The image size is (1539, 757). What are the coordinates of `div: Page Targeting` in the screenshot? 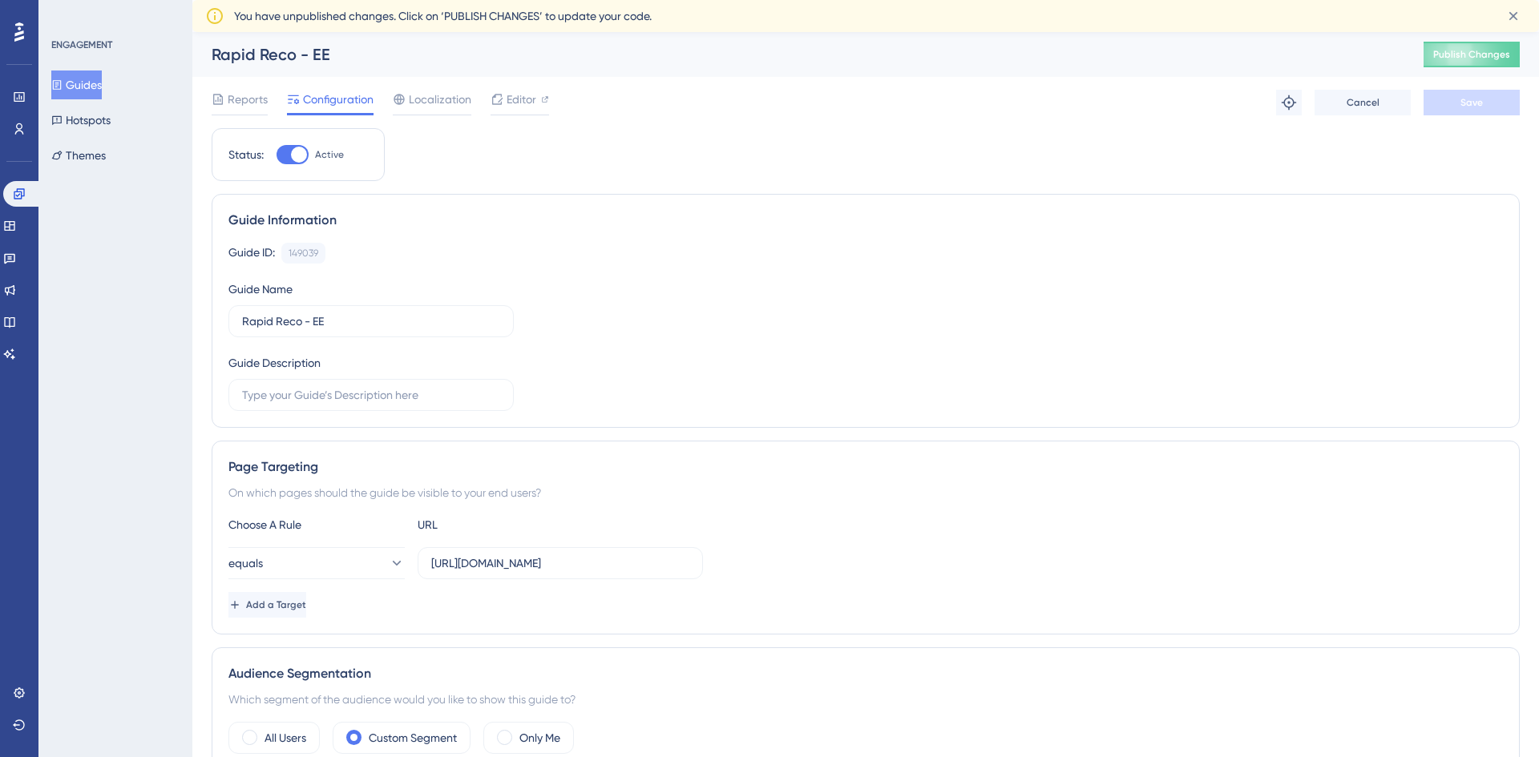 It's located at (865, 467).